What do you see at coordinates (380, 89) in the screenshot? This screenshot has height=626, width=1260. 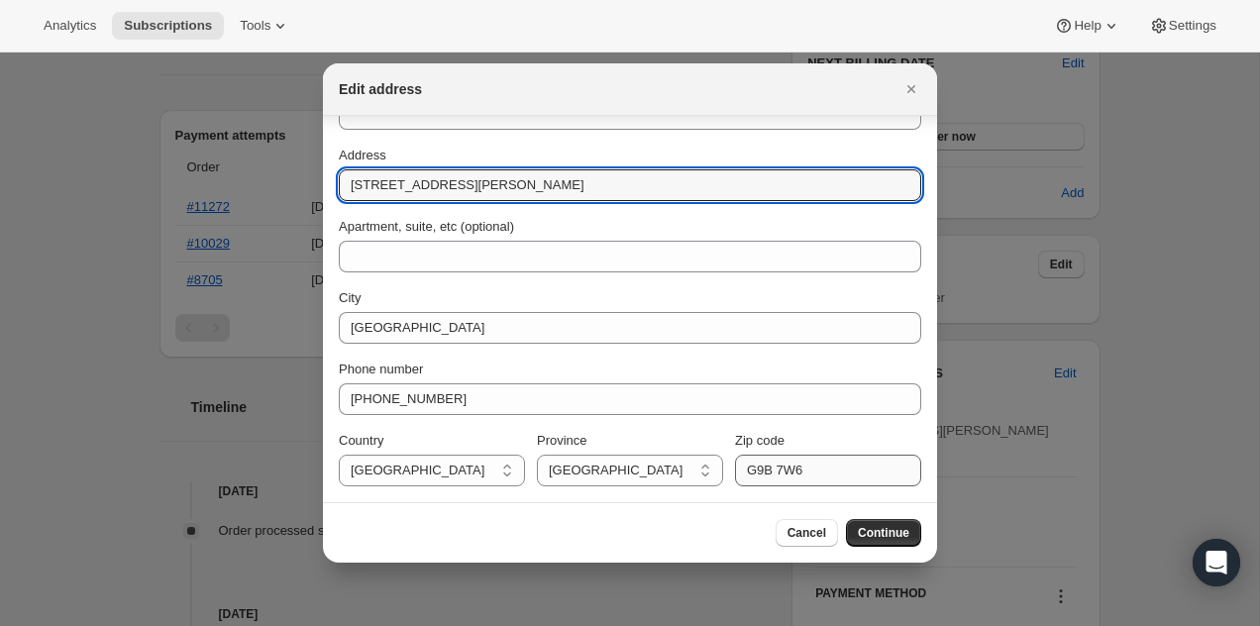 I see `h2: Edit address` at bounding box center [380, 89].